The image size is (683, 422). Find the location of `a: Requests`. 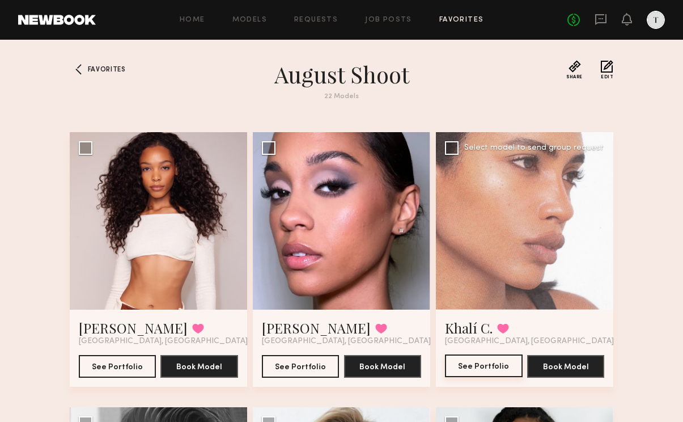

a: Requests is located at coordinates (316, 20).